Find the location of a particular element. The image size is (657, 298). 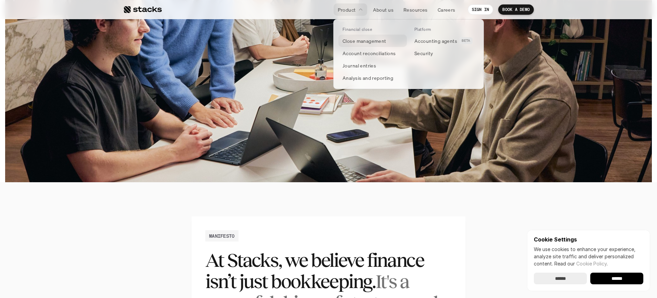

a: Journal entries is located at coordinates (373, 65).